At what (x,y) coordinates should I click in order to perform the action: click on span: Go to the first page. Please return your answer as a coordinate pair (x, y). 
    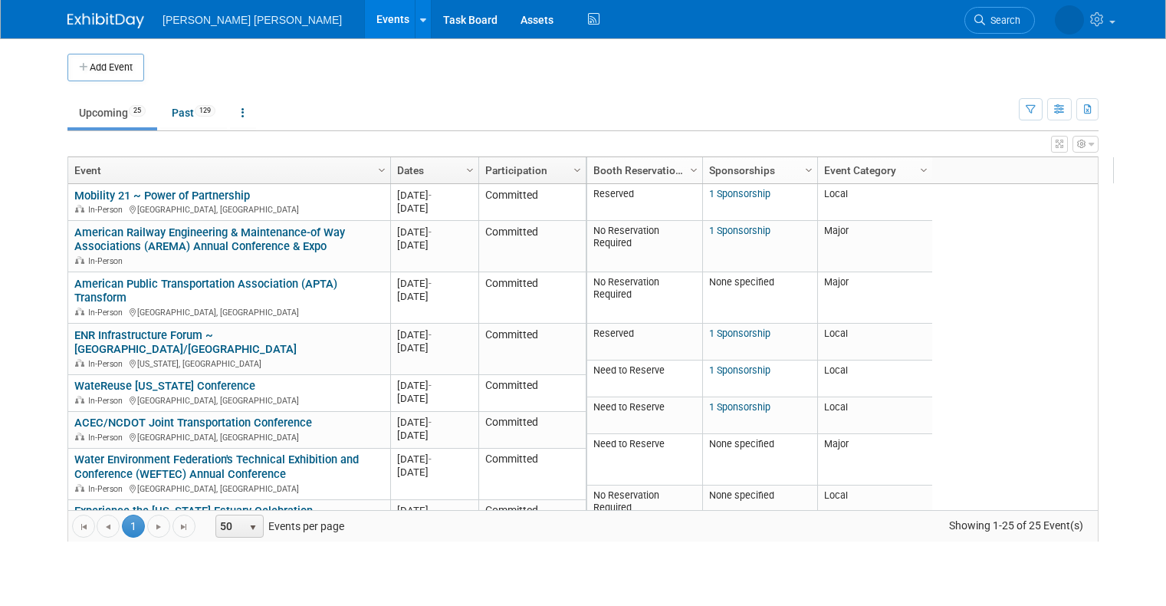
    Looking at the image, I should click on (84, 527).